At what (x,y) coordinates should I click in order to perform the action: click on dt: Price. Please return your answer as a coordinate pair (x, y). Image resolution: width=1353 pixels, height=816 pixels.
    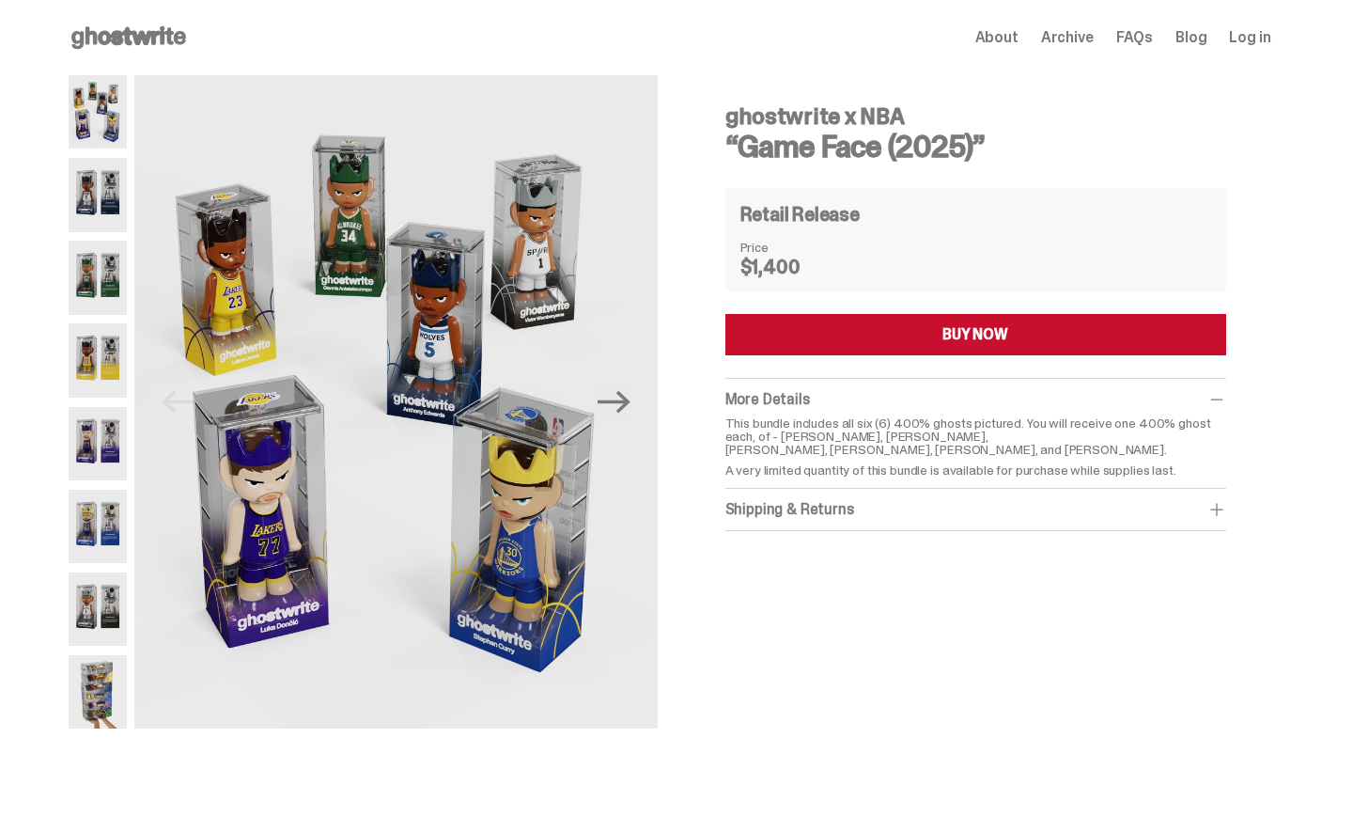
    Looking at the image, I should click on (788, 247).